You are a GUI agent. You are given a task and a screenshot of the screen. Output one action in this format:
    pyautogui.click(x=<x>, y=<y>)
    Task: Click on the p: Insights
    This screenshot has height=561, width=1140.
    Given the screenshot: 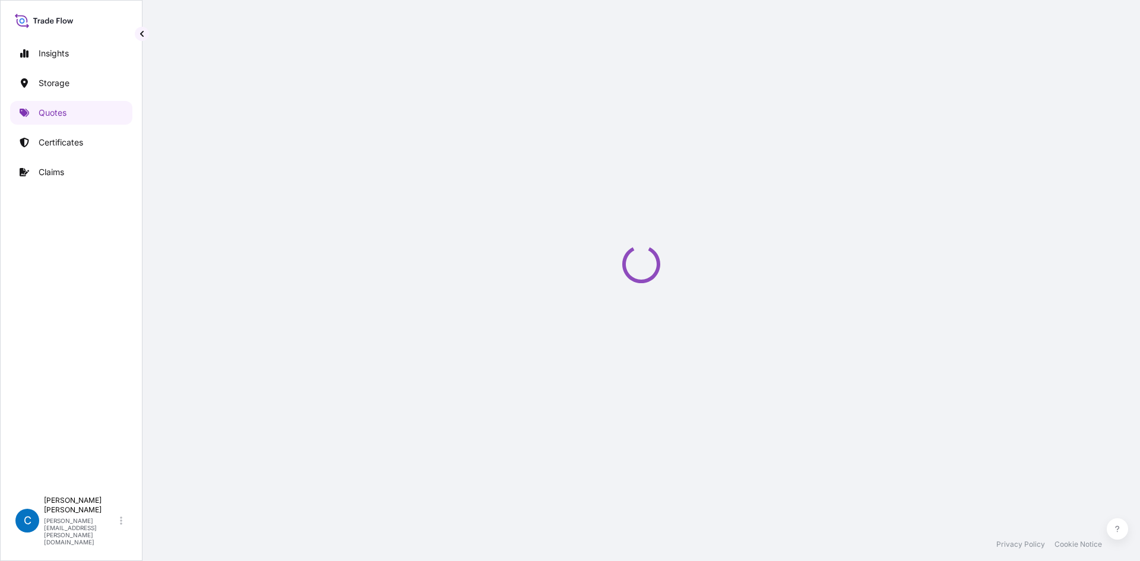 What is the action you would take?
    pyautogui.click(x=53, y=53)
    